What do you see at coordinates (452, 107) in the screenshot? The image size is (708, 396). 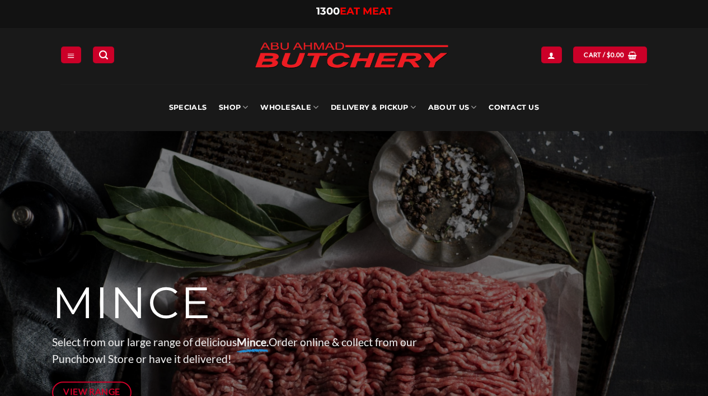 I see `a: About Us` at bounding box center [452, 107].